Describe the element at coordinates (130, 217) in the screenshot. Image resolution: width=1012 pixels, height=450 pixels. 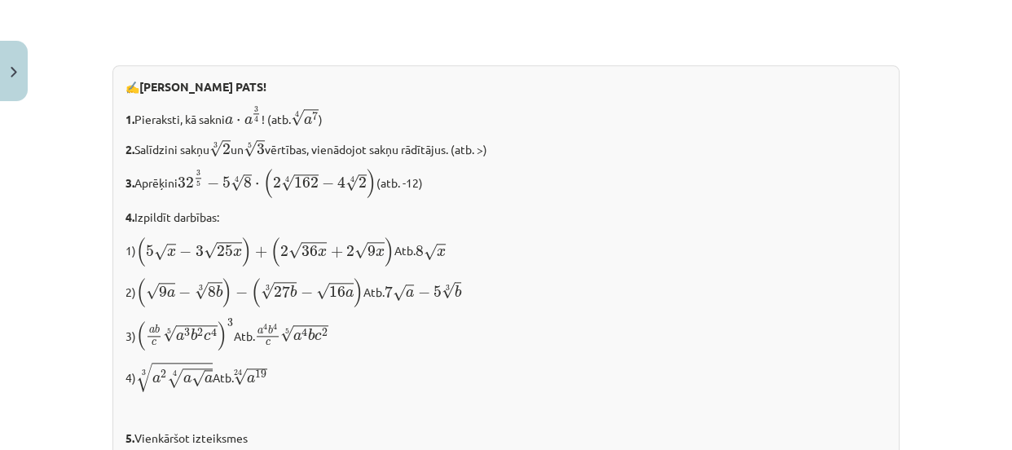
I see `b: 4.` at that location.